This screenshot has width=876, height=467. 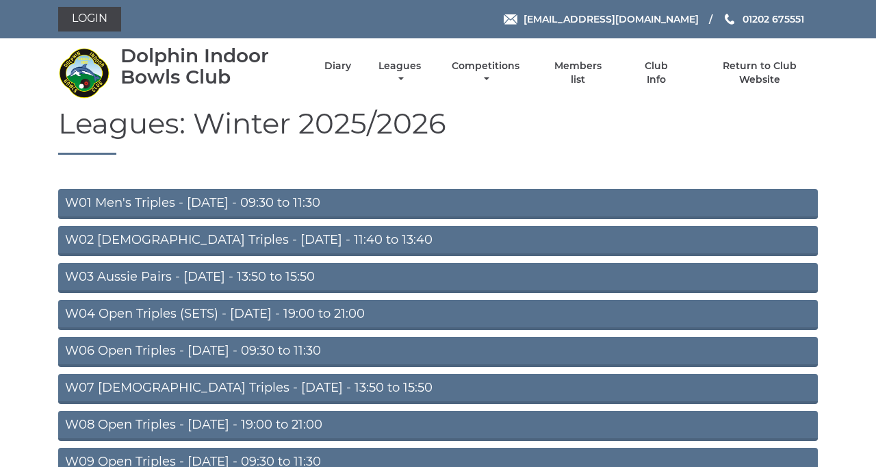 What do you see at coordinates (485, 73) in the screenshot?
I see `a: Competitions` at bounding box center [485, 73].